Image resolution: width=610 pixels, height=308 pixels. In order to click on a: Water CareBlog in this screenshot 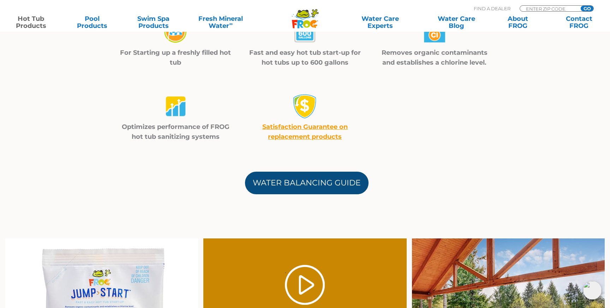, I will do `click(456, 22)`.